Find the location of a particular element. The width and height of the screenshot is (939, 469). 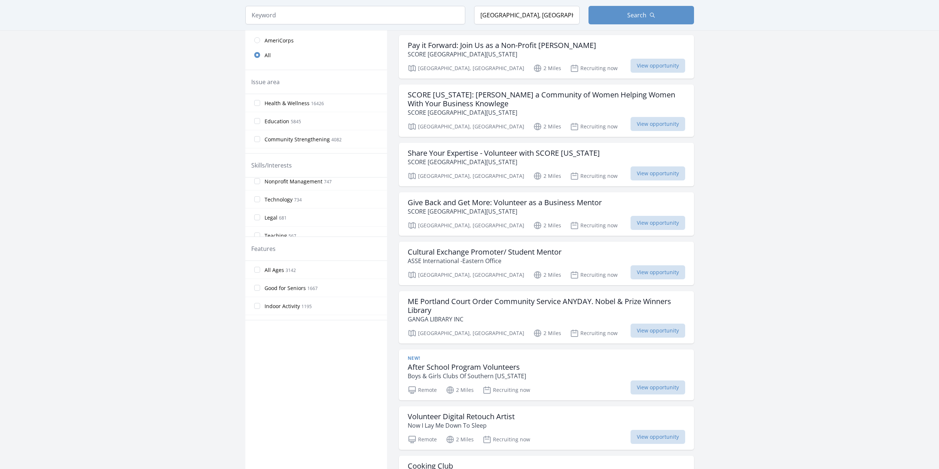

a: AmeriCorps is located at coordinates (316, 40).